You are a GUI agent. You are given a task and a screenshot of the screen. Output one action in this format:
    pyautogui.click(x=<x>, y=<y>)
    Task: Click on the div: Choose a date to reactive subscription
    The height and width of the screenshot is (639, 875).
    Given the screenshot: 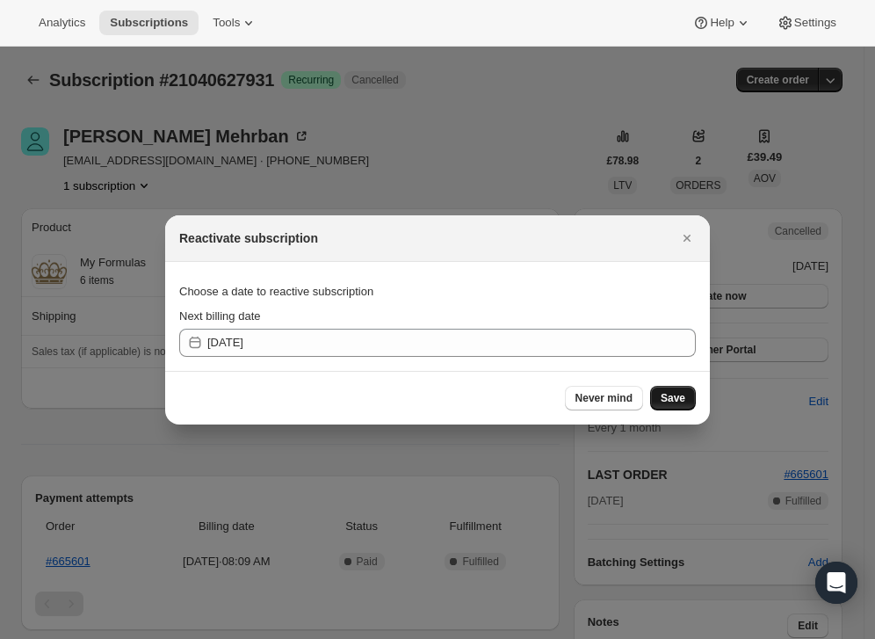 What is the action you would take?
    pyautogui.click(x=438, y=292)
    